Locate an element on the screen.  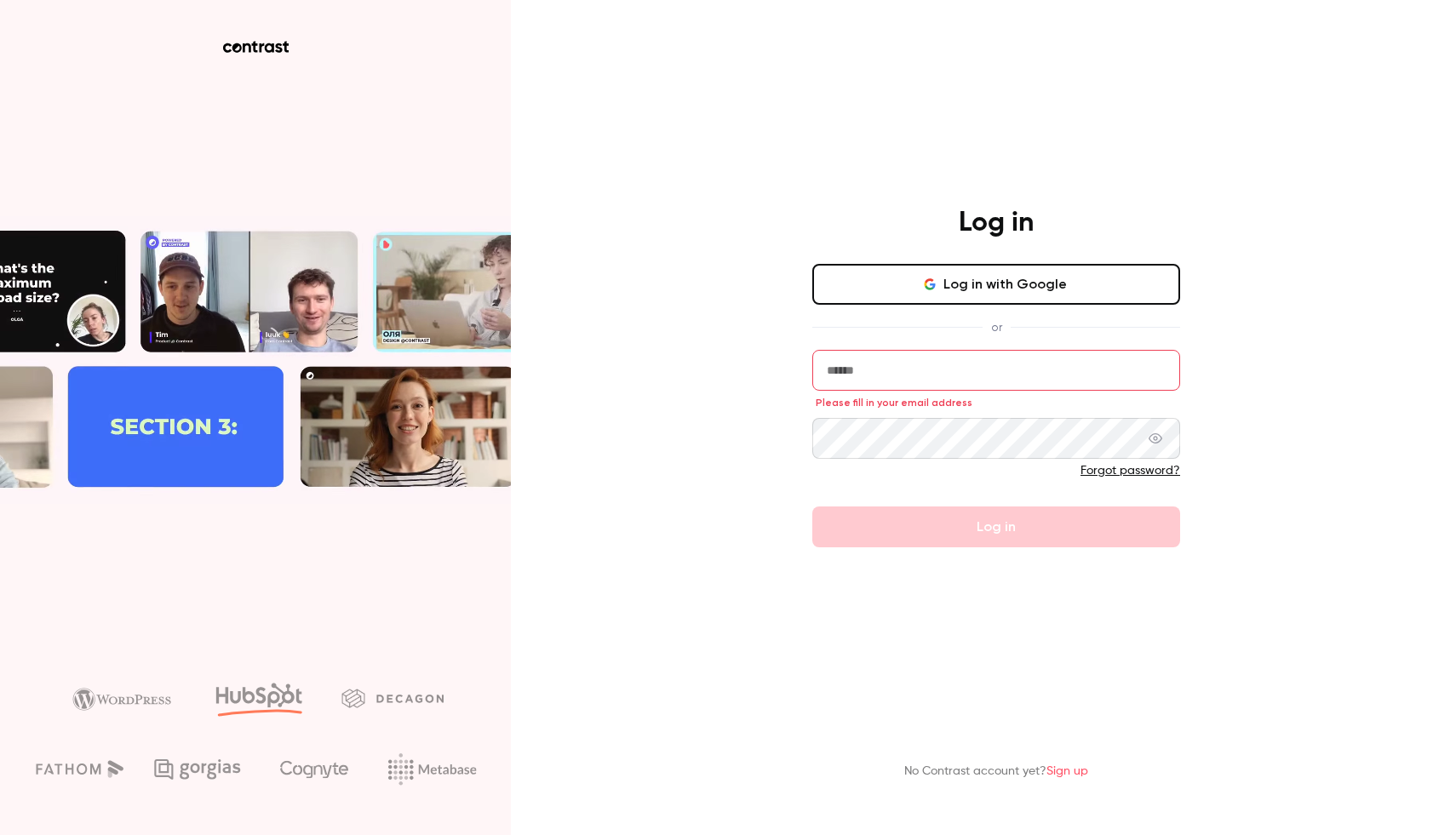
h4: Log in is located at coordinates (996, 223).